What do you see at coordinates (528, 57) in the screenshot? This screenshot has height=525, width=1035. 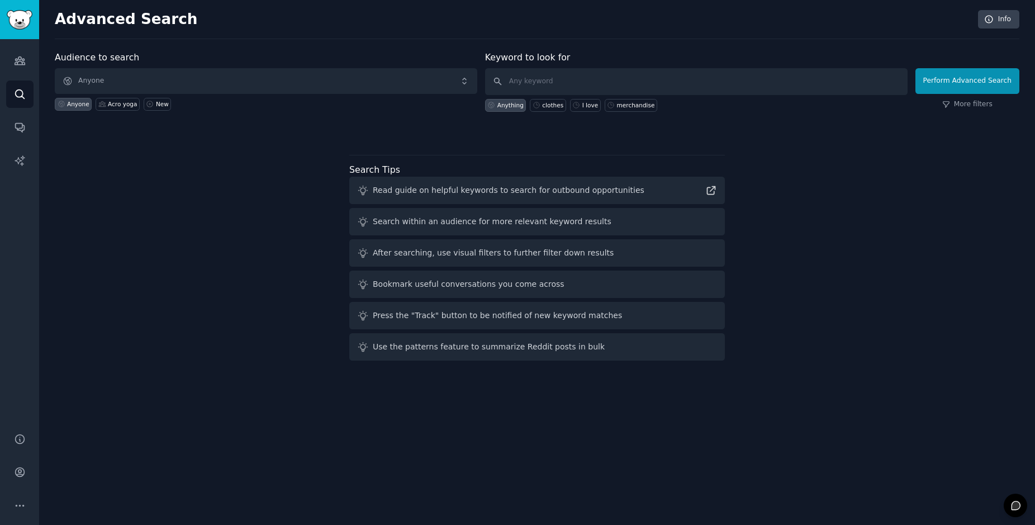 I see `label: Keyword to look for` at bounding box center [528, 57].